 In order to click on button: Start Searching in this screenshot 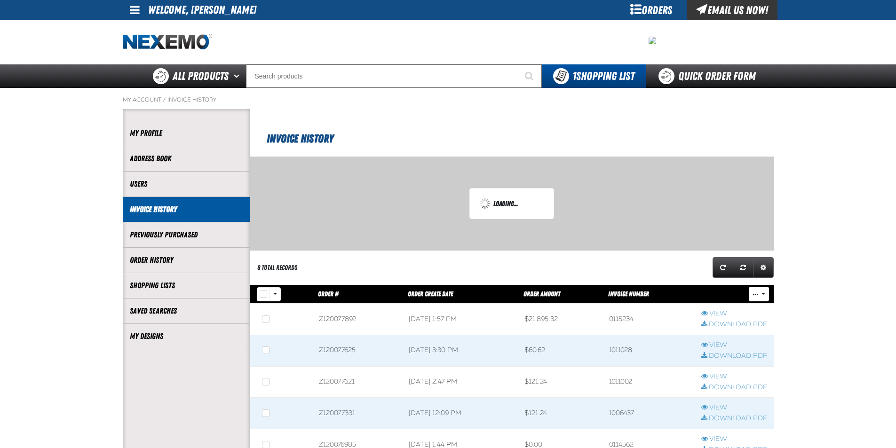, I will do `click(530, 76)`.